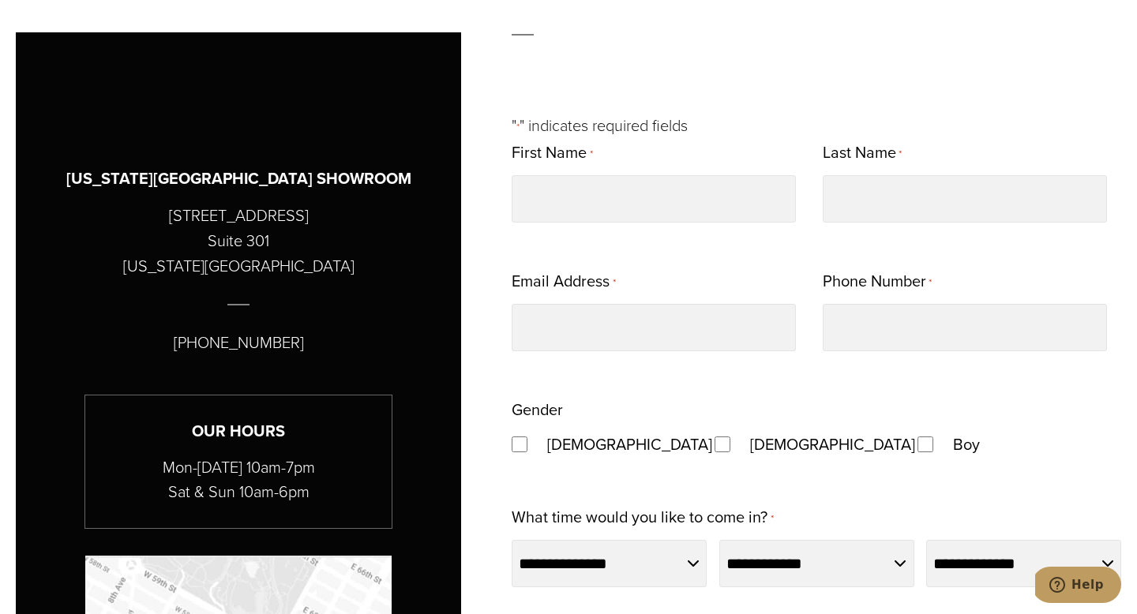  I want to click on label: Phone Number, so click(877, 282).